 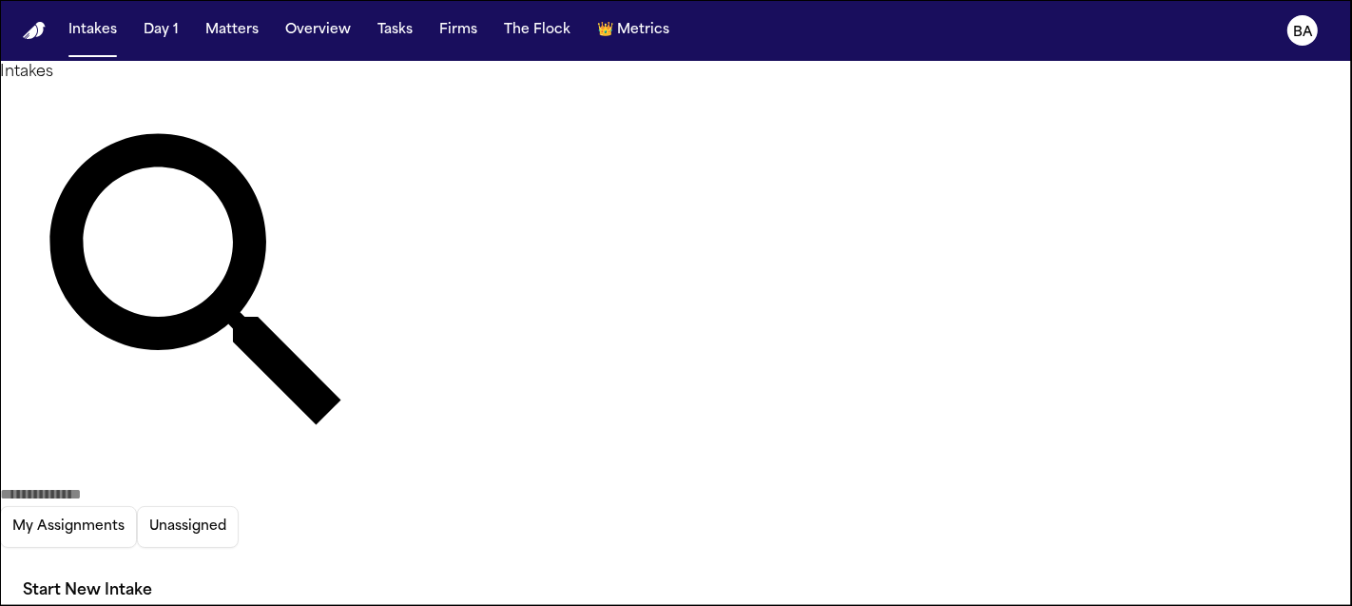 What do you see at coordinates (34, 30) in the screenshot?
I see `img: Finch Logo` at bounding box center [34, 30].